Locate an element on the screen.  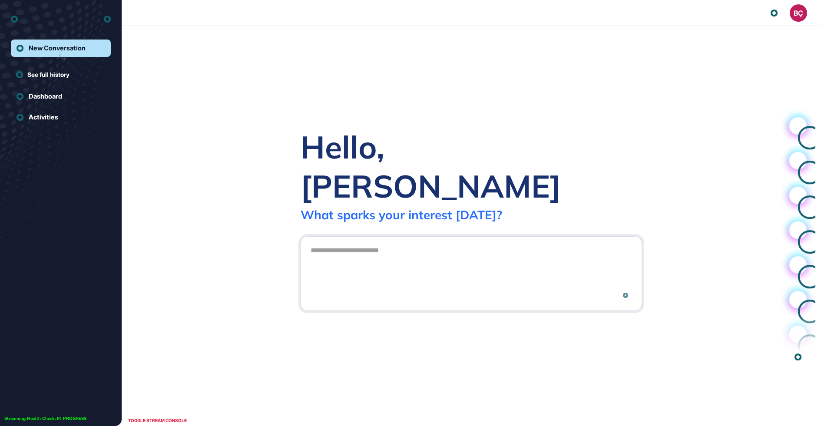
div: New Conversation is located at coordinates (57, 48).